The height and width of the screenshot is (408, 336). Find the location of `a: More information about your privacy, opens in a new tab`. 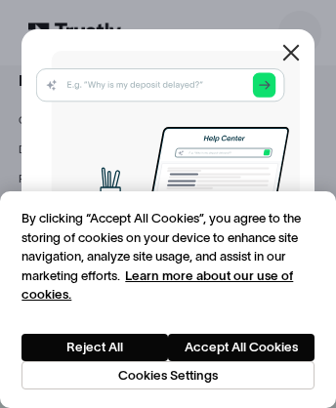

a: More information about your privacy, opens in a new tab is located at coordinates (157, 285).